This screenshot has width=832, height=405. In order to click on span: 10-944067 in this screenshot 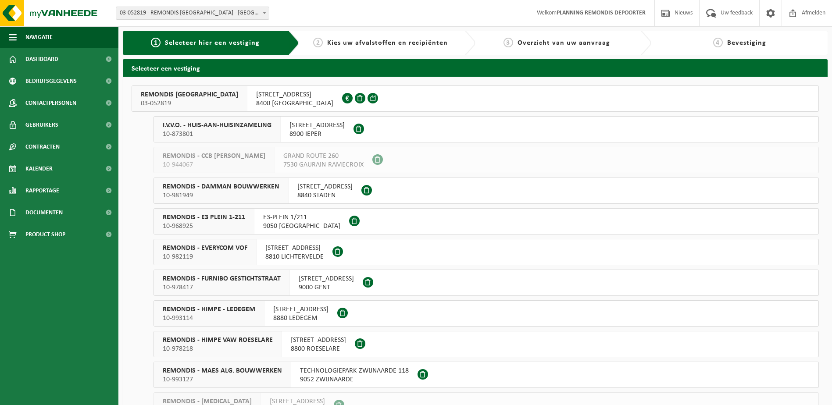, I will do `click(214, 165)`.